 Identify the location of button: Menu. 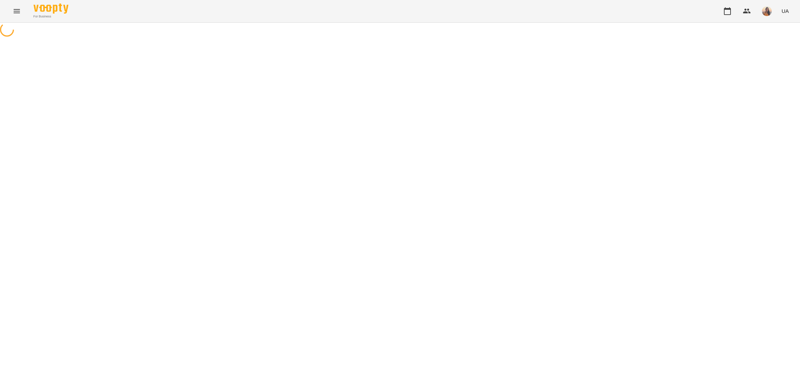
(17, 11).